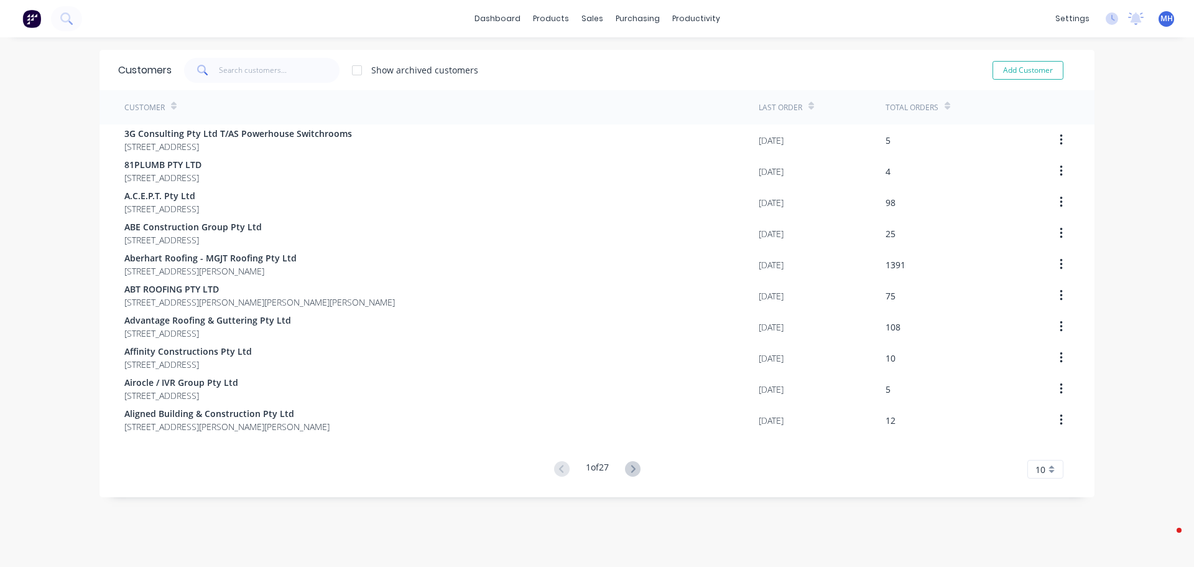  Describe the element at coordinates (781, 108) in the screenshot. I see `div: Last Order` at that location.